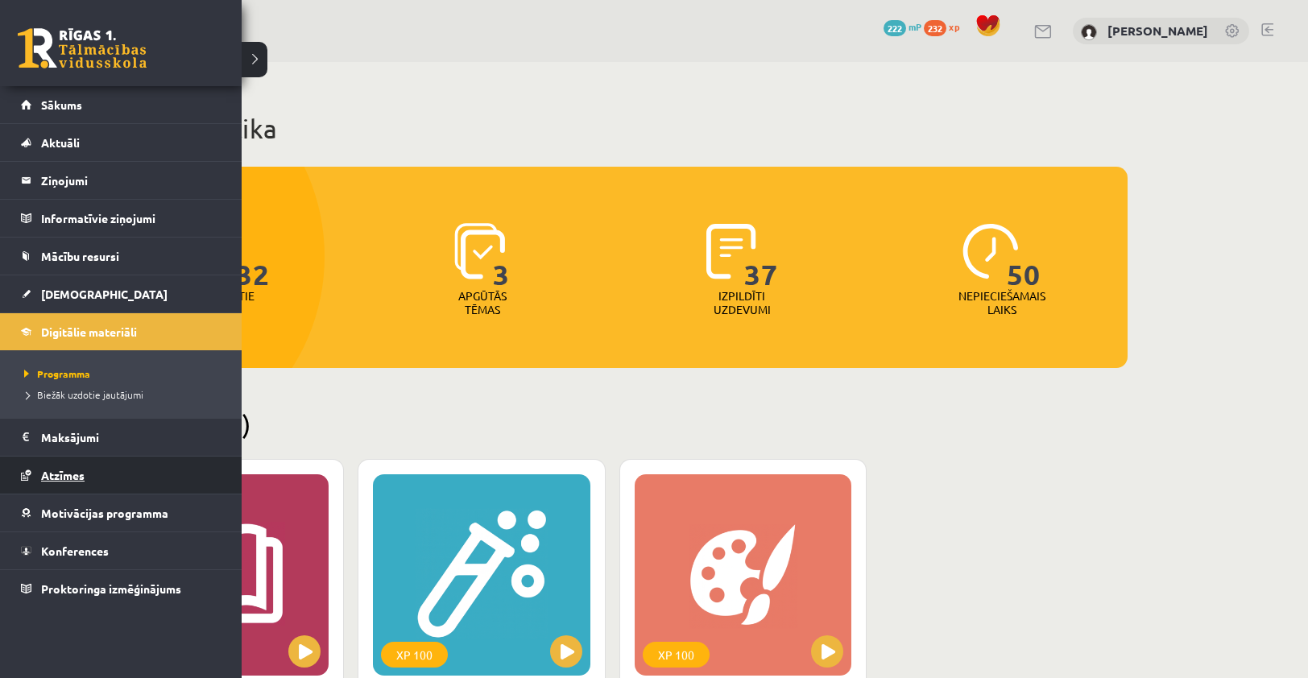 The width and height of the screenshot is (1308, 678). I want to click on span: Atzīmes, so click(63, 475).